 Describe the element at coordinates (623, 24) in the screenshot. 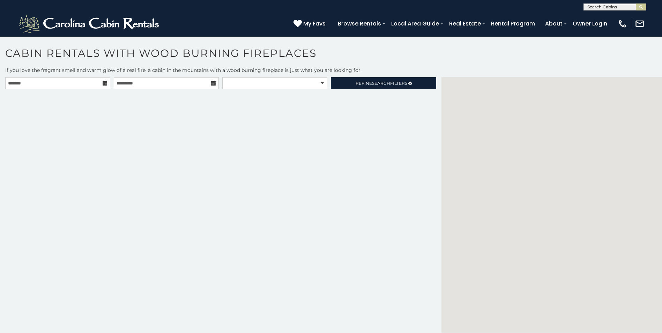

I see `img: phone-regular-white.png` at that location.